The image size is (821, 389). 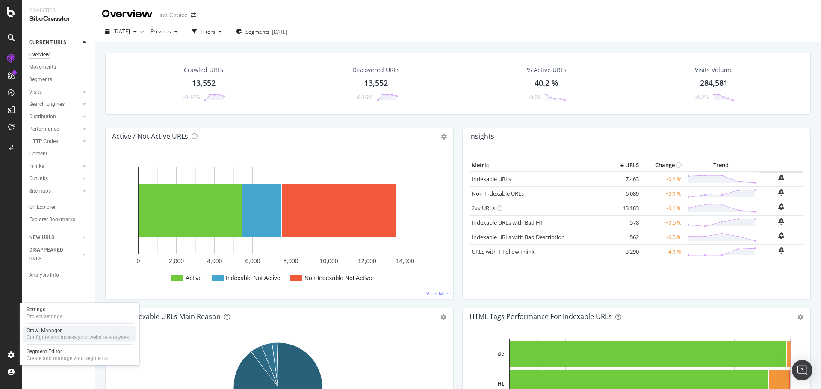 What do you see at coordinates (42, 67) in the screenshot?
I see `div: Movements` at bounding box center [42, 67].